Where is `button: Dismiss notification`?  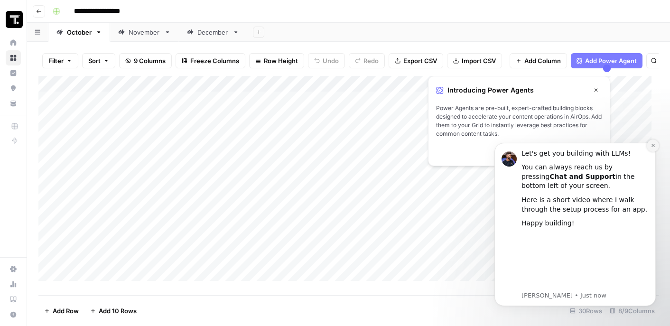 button: Dismiss notification is located at coordinates (173, 15).